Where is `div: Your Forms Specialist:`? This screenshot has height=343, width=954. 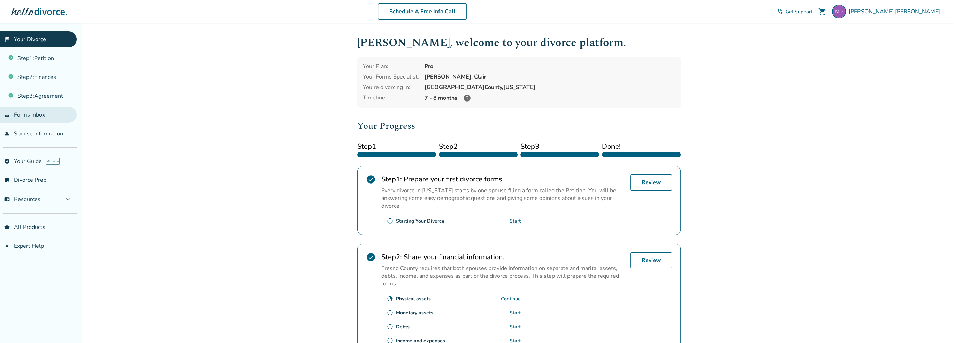 div: Your Forms Specialist: is located at coordinates (391, 77).